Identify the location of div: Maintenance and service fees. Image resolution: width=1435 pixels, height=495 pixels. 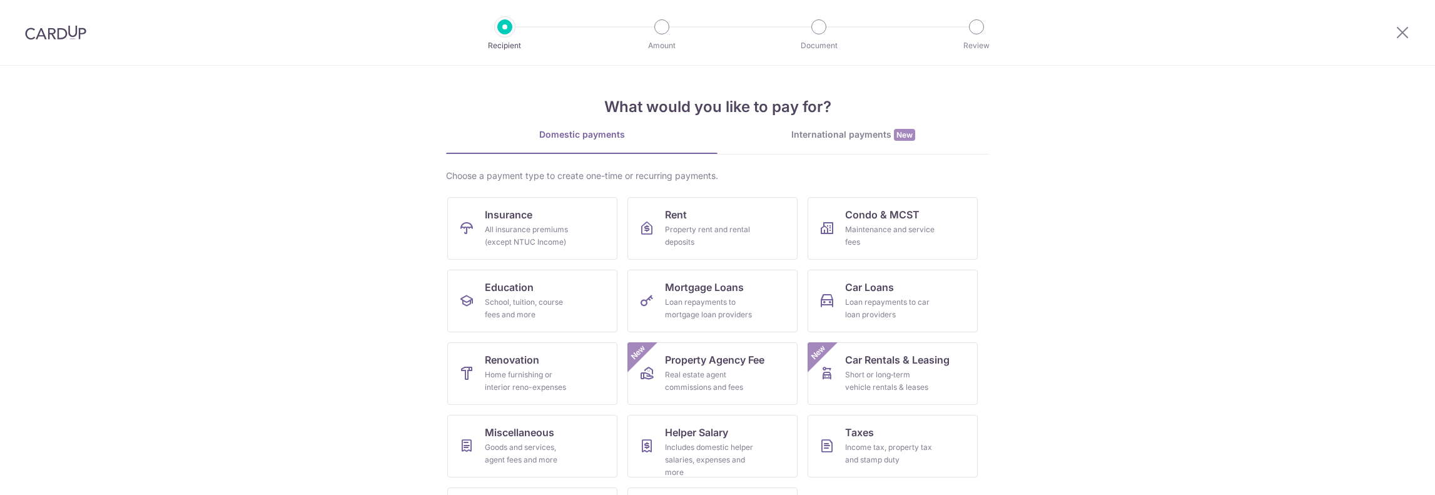
(890, 236).